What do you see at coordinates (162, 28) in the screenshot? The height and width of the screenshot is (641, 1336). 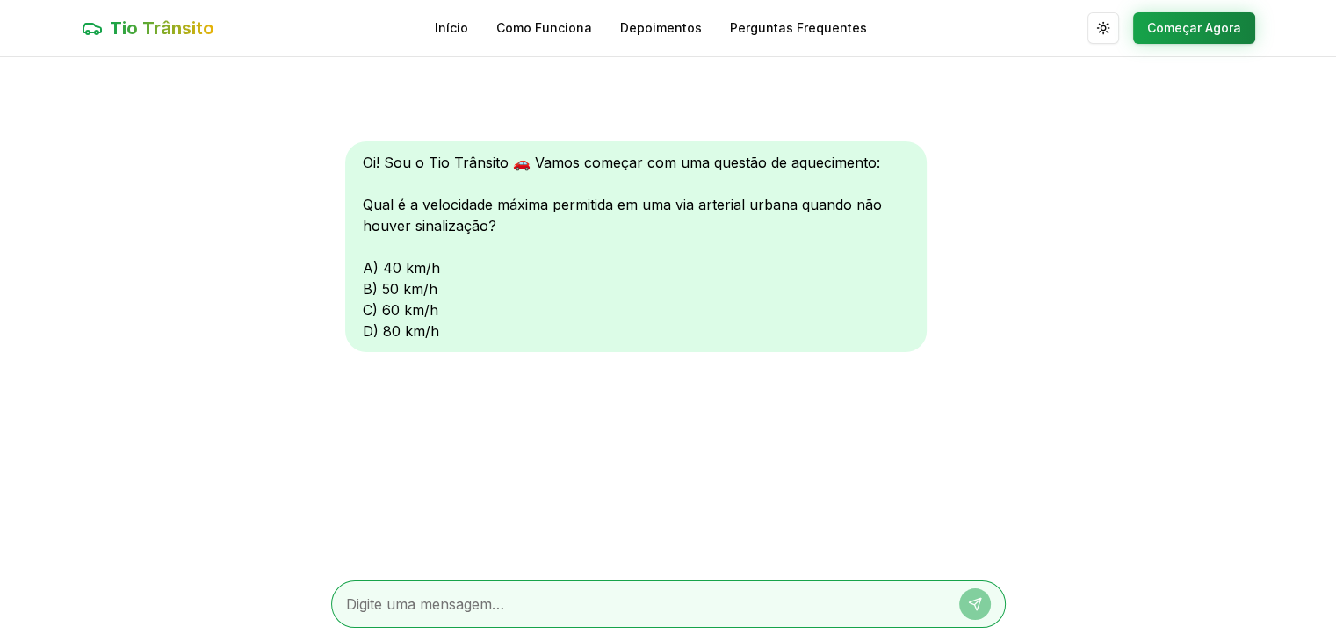 I see `span: Tio Trânsito` at bounding box center [162, 28].